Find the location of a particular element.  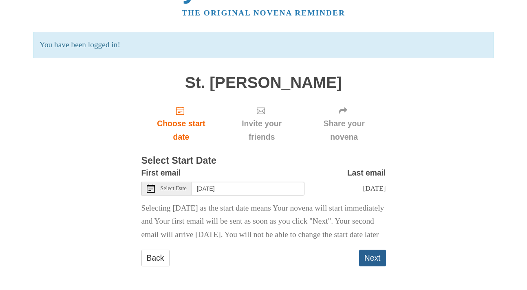

h3: Select Start Date is located at coordinates (264, 161).